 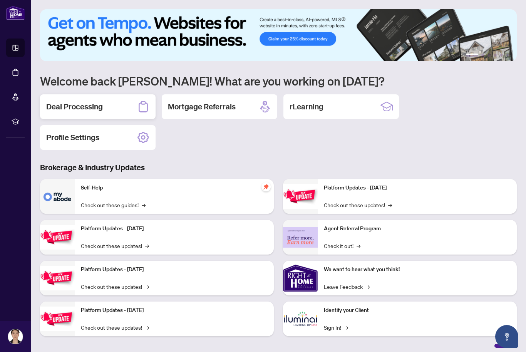 What do you see at coordinates (300, 278) in the screenshot?
I see `img: We want to hear what you think!` at bounding box center [300, 278].